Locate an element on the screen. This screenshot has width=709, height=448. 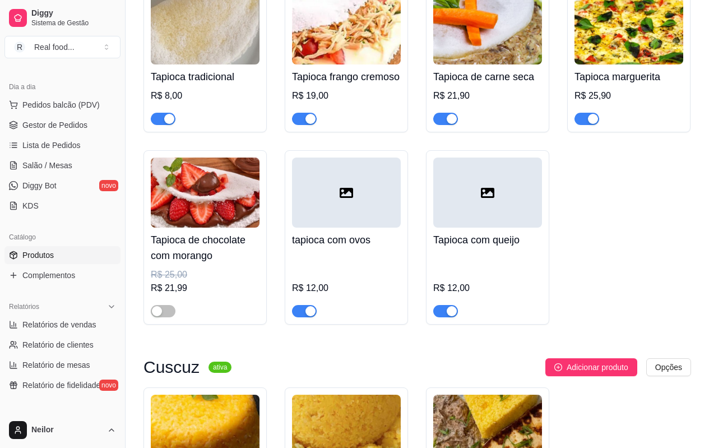
div: R$ 8,00 is located at coordinates (205, 96).